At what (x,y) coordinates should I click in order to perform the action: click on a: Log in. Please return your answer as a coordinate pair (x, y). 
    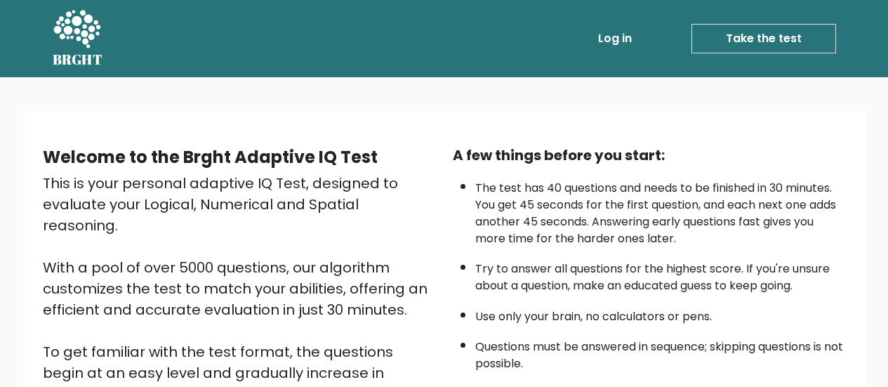
    Looking at the image, I should click on (615, 39).